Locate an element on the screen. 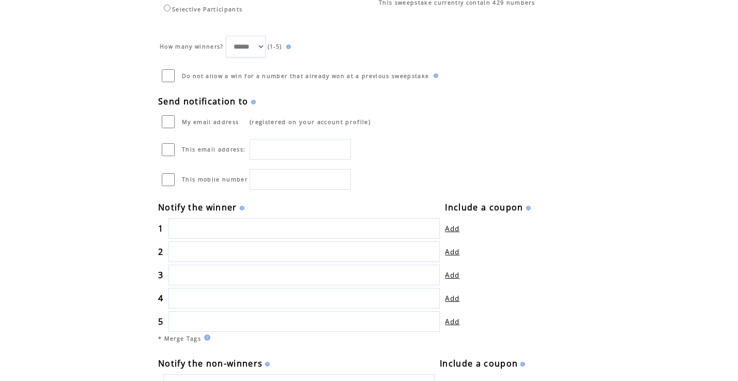  span: Do not allow a win for a number that already won at a previous sweepstake is located at coordinates (305, 76).